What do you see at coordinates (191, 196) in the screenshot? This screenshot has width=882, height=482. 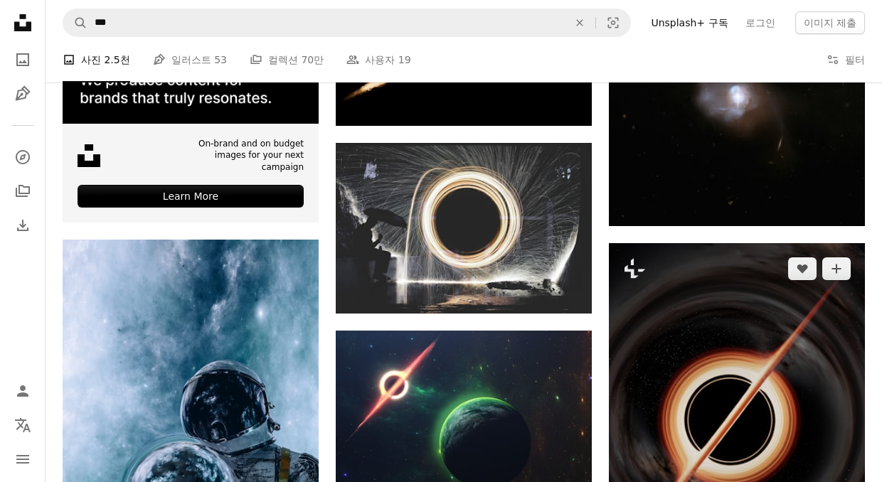 I see `div: Learn More` at bounding box center [191, 196].